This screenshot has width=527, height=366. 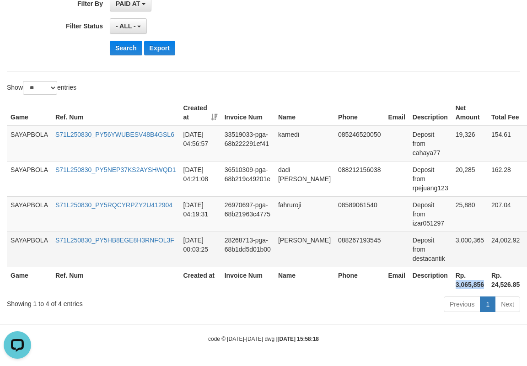 What do you see at coordinates (505, 249) in the screenshot?
I see `td: 24,002.92` at bounding box center [505, 249].